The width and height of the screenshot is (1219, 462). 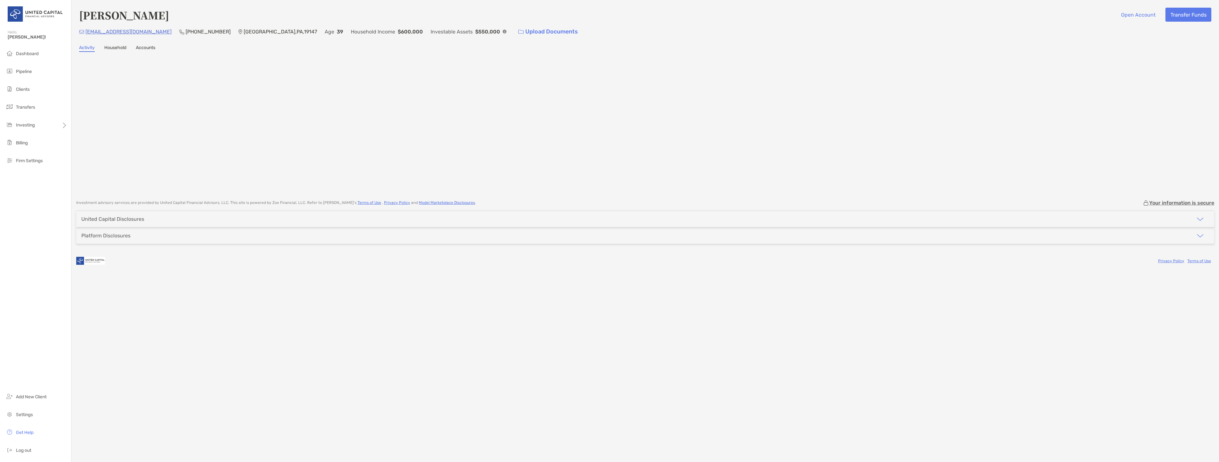 I want to click on p: Investment advisory services are provided by United Capital Financial Advisors, LLC . This site i..., so click(x=276, y=203).